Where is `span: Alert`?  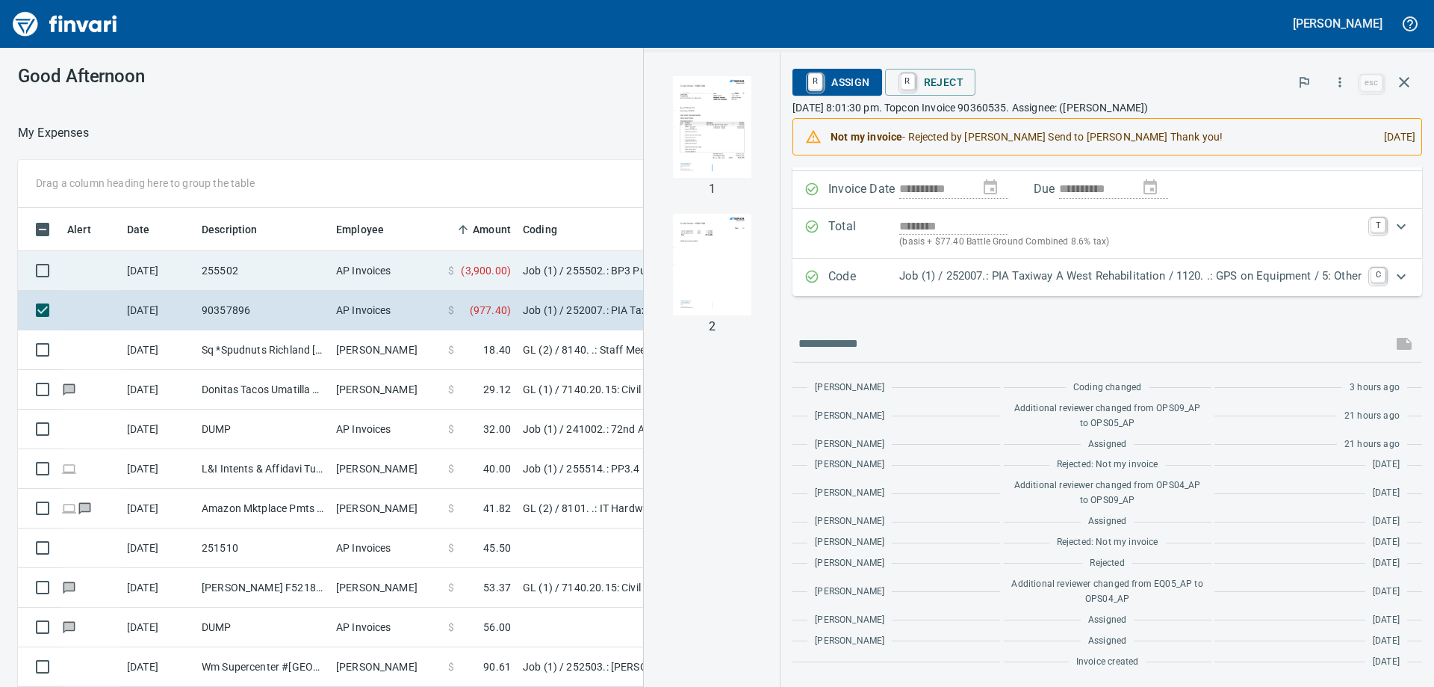 span: Alert is located at coordinates (79, 229).